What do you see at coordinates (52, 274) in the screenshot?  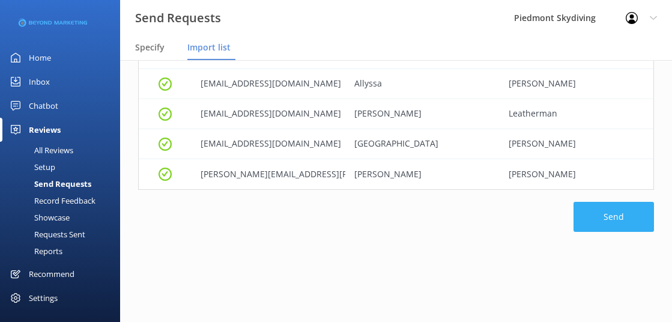 I see `div: Recommend` at bounding box center [52, 274].